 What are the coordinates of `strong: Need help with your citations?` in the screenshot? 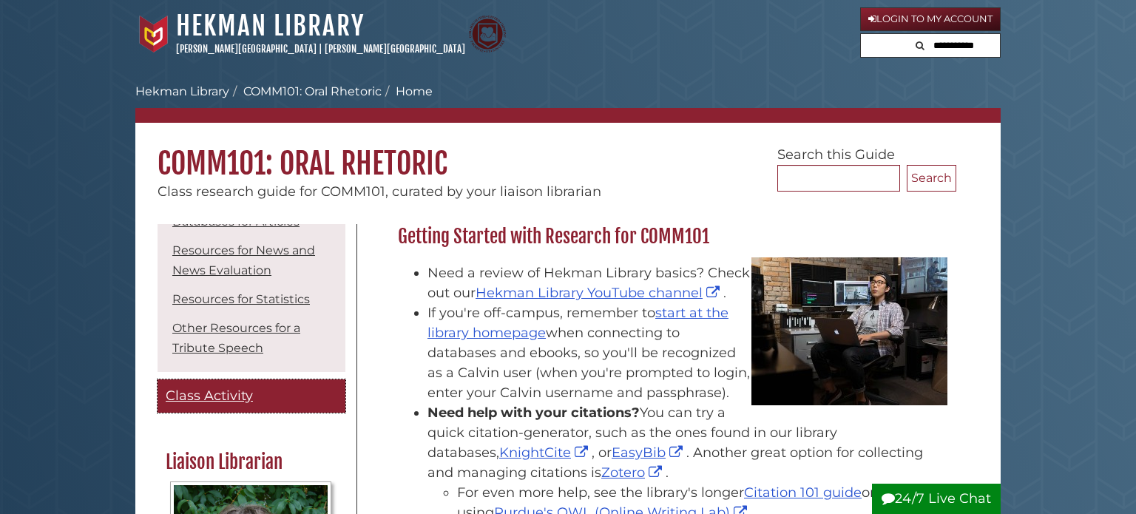 It's located at (533, 413).